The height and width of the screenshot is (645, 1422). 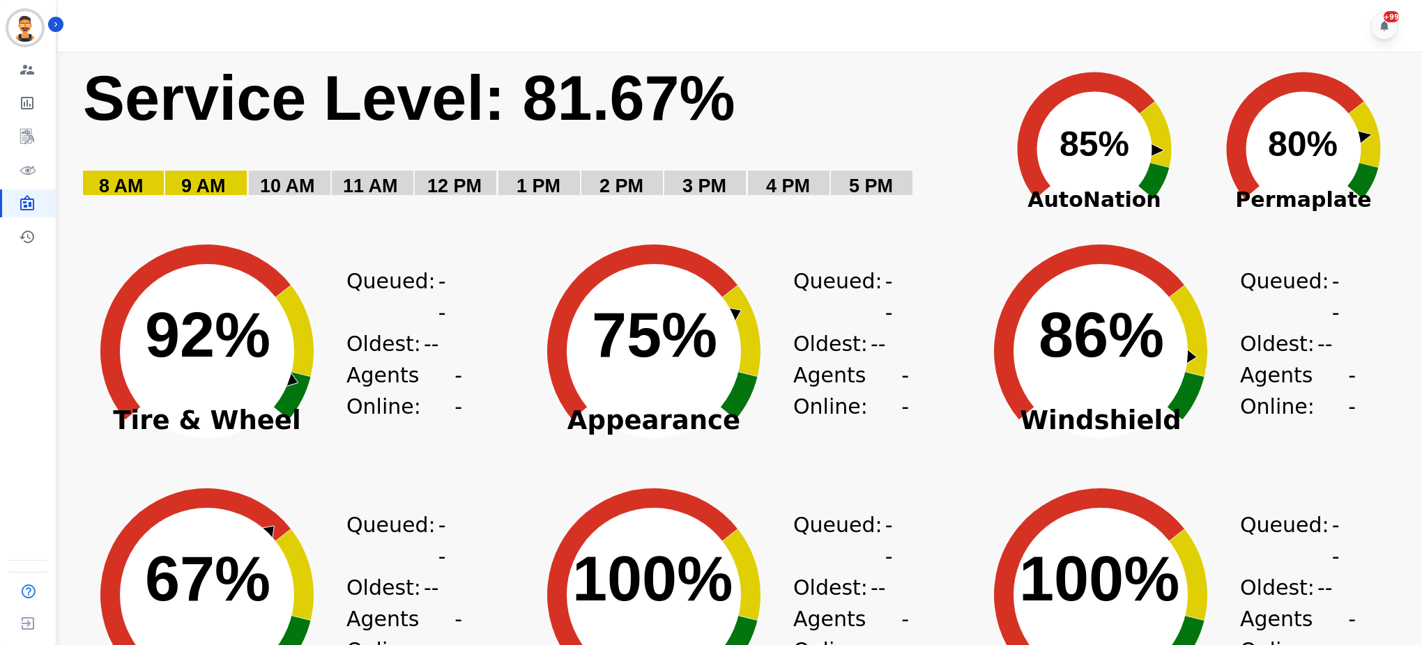 I want to click on text: 3 PM, so click(x=704, y=186).